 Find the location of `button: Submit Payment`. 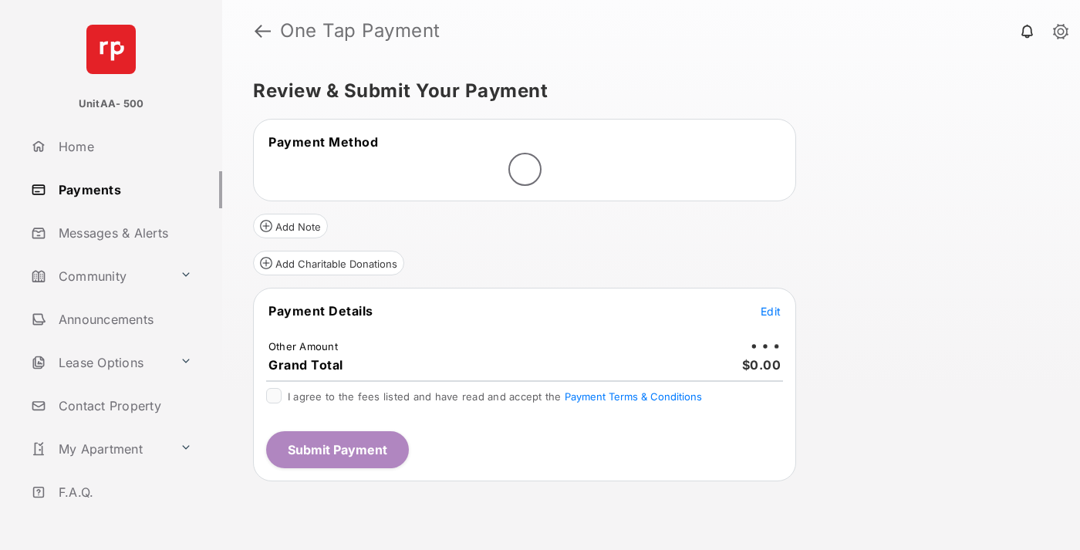

button: Submit Payment is located at coordinates (337, 450).